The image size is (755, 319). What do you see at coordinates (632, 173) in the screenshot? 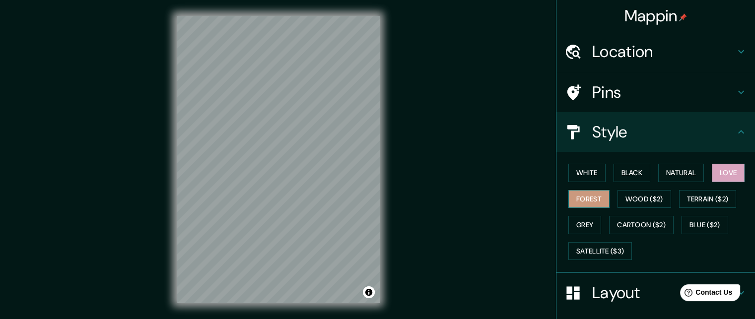
I see `button: Black` at bounding box center [632, 173].